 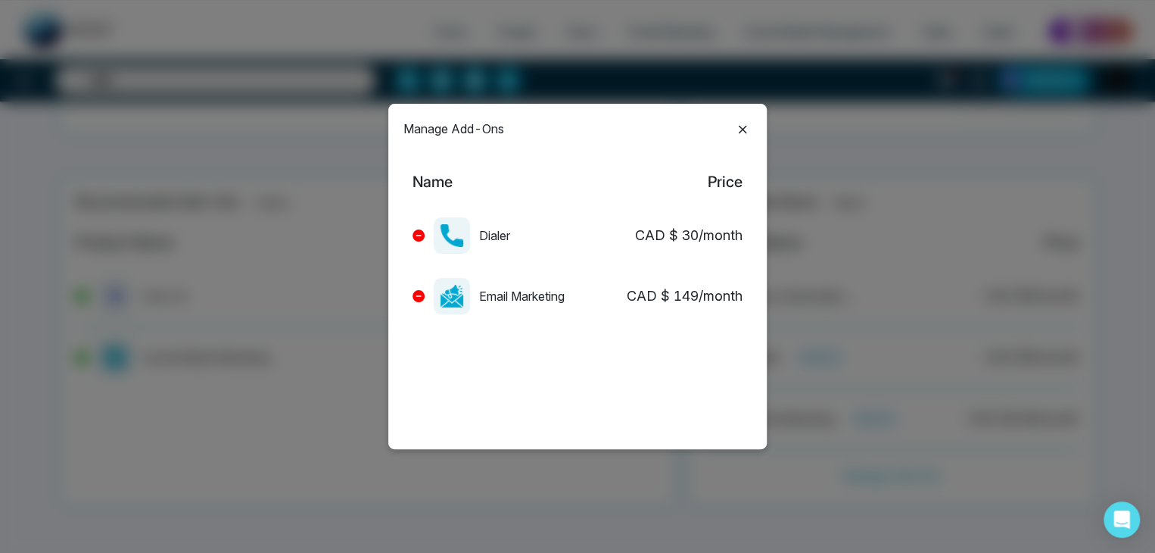 What do you see at coordinates (689, 235) in the screenshot?
I see `div: CAD $ 30 /month` at bounding box center [689, 235].